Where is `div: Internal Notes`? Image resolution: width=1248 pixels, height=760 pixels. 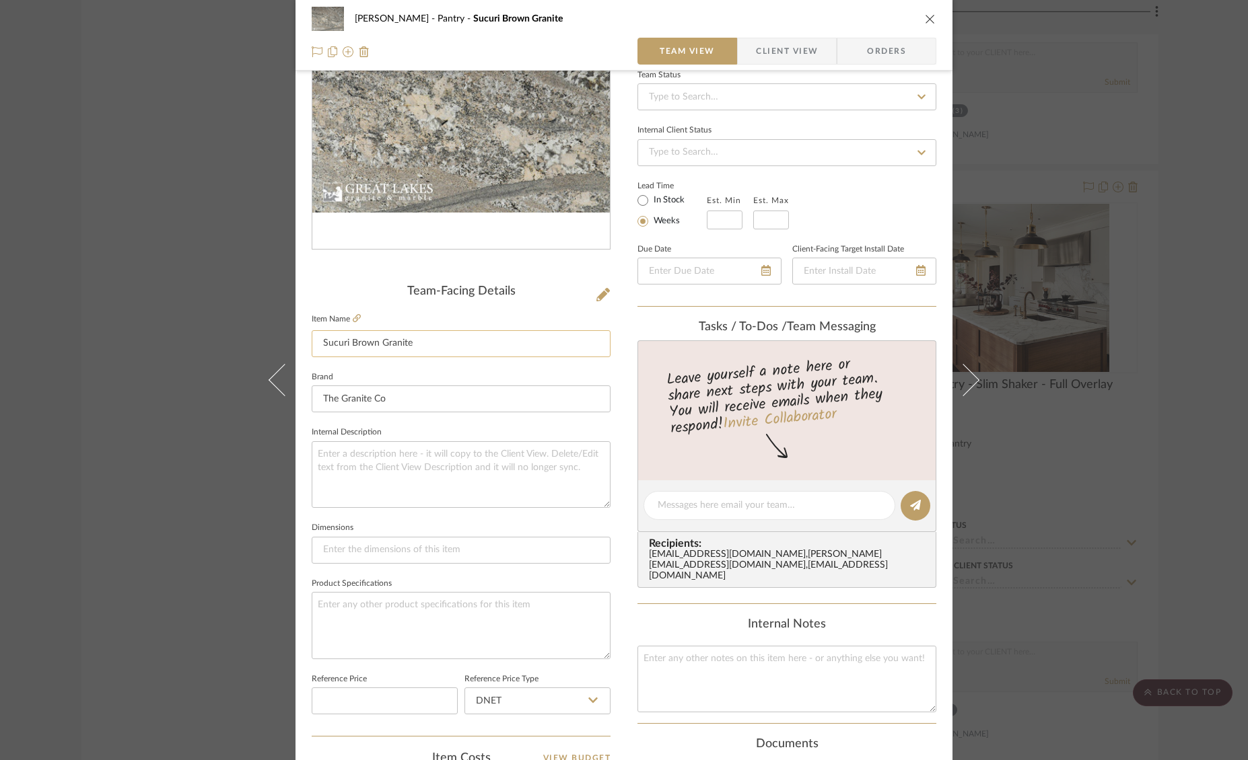
div: Internal Notes is located at coordinates (787, 625).